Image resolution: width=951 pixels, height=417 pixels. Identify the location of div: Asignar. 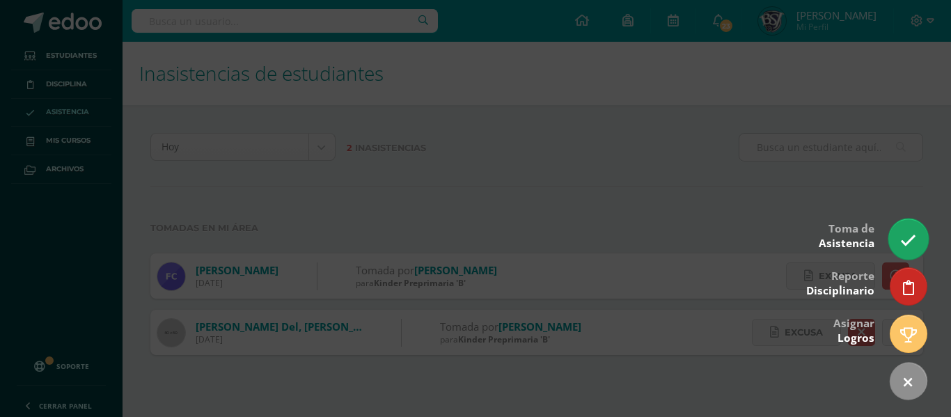
(854, 329).